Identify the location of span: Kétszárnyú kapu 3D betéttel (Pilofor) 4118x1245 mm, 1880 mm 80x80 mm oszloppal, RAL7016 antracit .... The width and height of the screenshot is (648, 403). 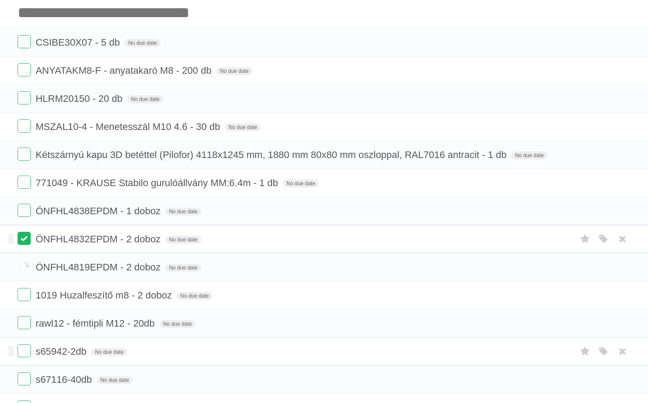
(272, 154).